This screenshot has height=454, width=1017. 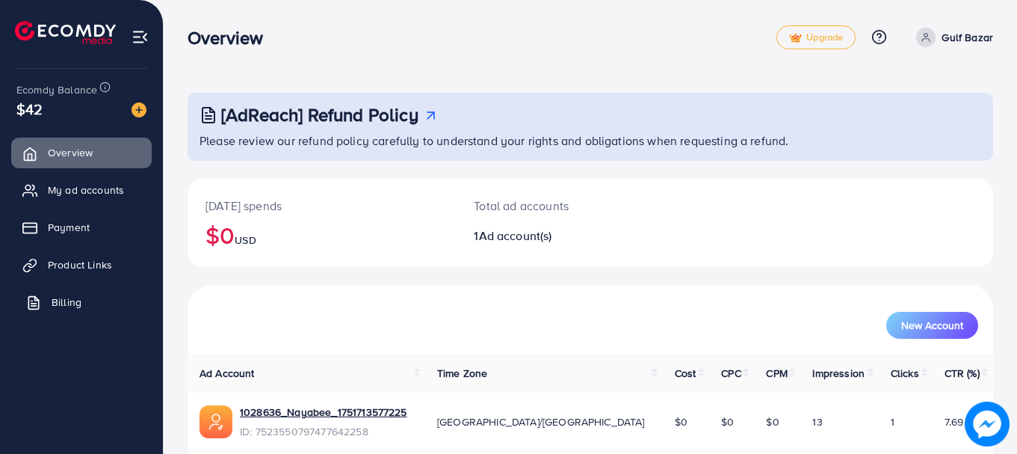 I want to click on span: Overview, so click(x=70, y=152).